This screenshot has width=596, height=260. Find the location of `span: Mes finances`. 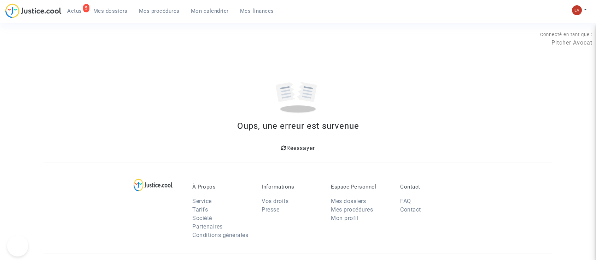

span: Mes finances is located at coordinates (257, 11).